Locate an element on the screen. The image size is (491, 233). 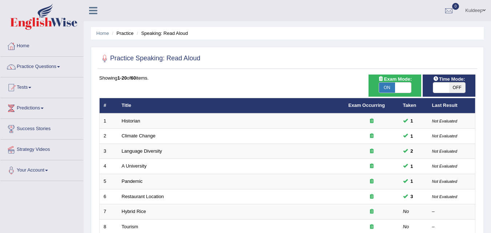
td: 3 is located at coordinates (109, 151).